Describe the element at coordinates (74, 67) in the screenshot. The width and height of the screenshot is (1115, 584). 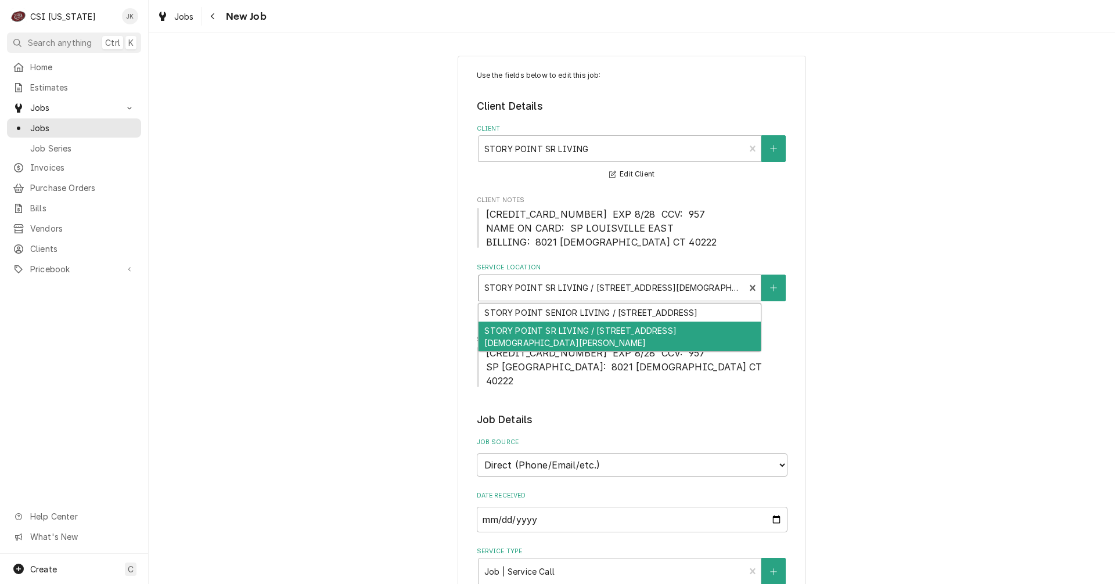
I see `a: Home` at that location.